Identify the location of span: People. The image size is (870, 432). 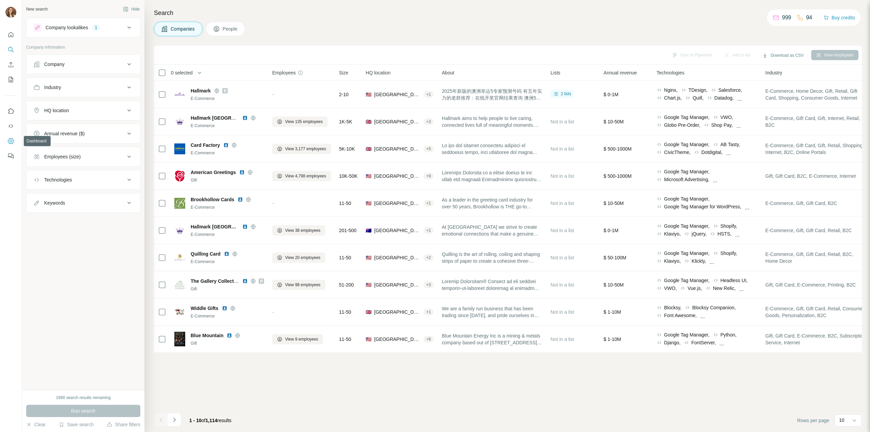
(231, 29).